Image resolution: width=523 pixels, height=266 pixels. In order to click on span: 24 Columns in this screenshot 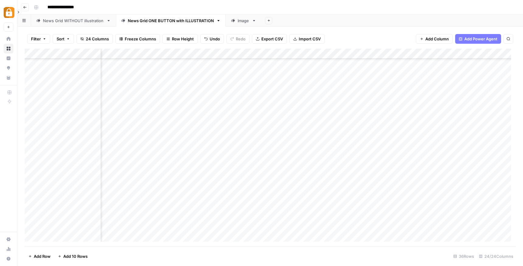, I will do `click(97, 39)`.